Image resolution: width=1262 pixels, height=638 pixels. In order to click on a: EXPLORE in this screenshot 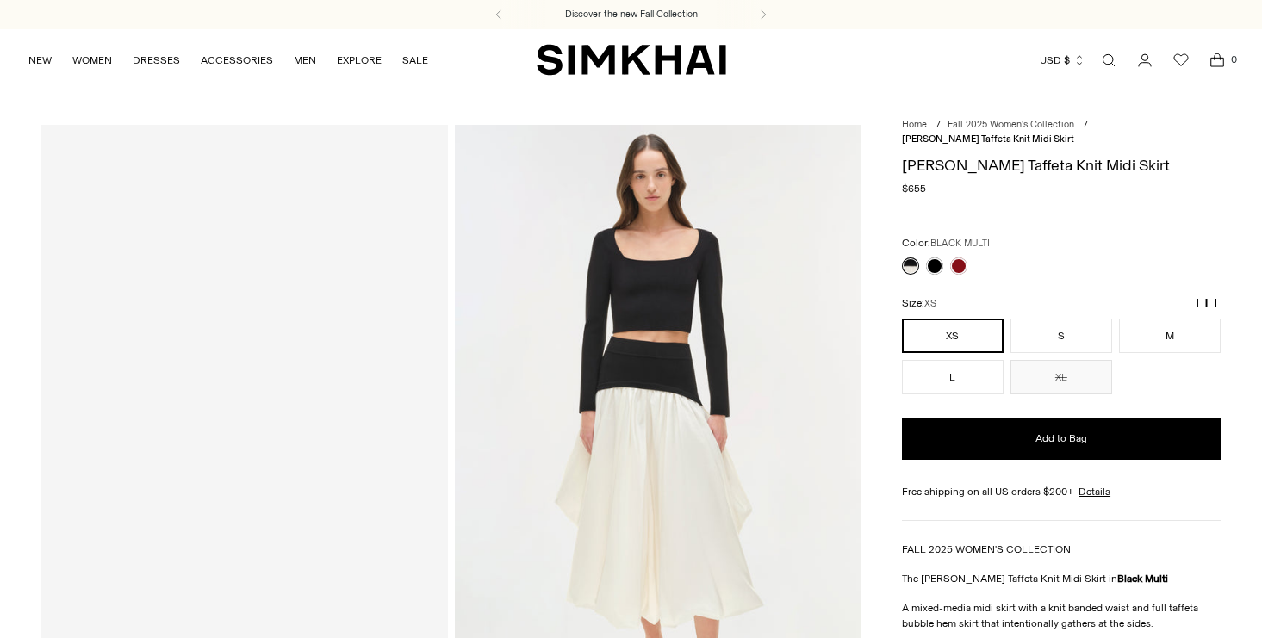, I will do `click(359, 60)`.